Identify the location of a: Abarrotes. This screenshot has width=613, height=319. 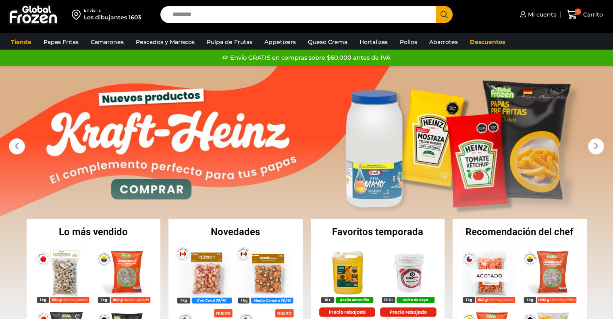
(443, 42).